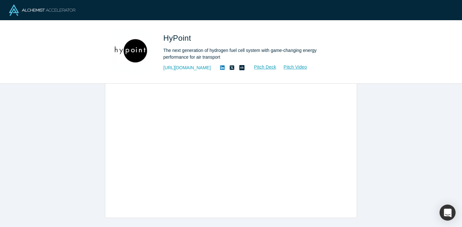  Describe the element at coordinates (42, 10) in the screenshot. I see `img: Alchemist Logo` at that location.